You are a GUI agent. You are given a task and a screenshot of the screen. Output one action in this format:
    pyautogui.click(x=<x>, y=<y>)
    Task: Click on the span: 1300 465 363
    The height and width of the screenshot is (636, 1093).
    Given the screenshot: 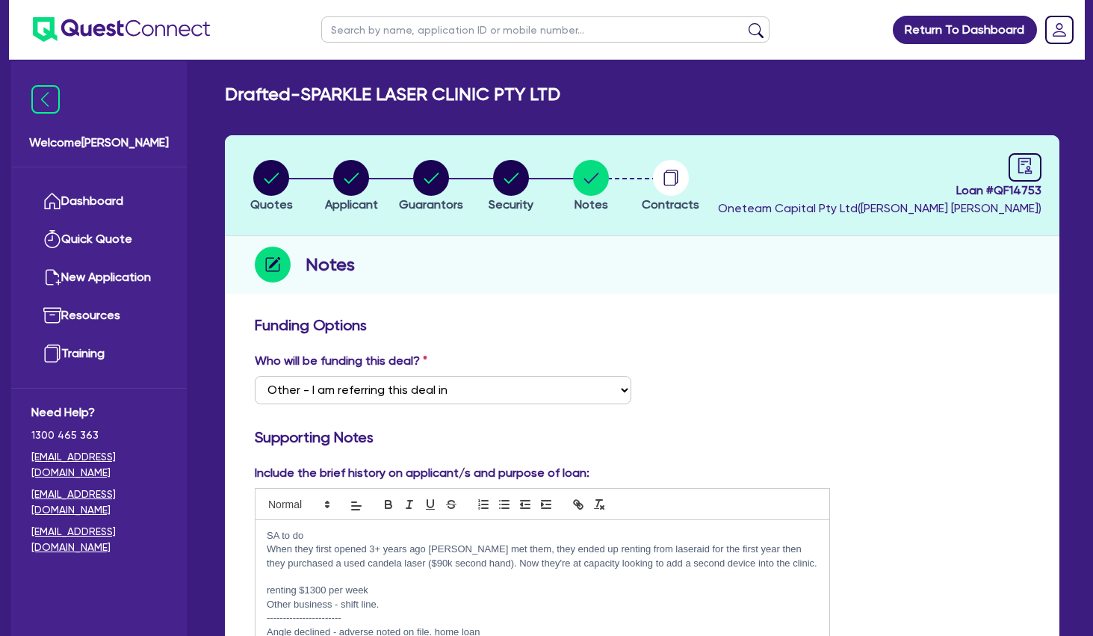 What is the action you would take?
    pyautogui.click(x=99, y=435)
    